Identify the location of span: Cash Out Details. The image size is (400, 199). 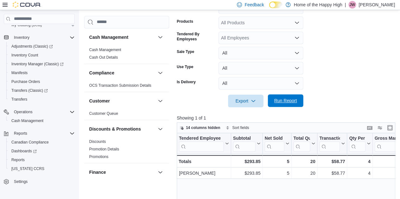
(103, 58).